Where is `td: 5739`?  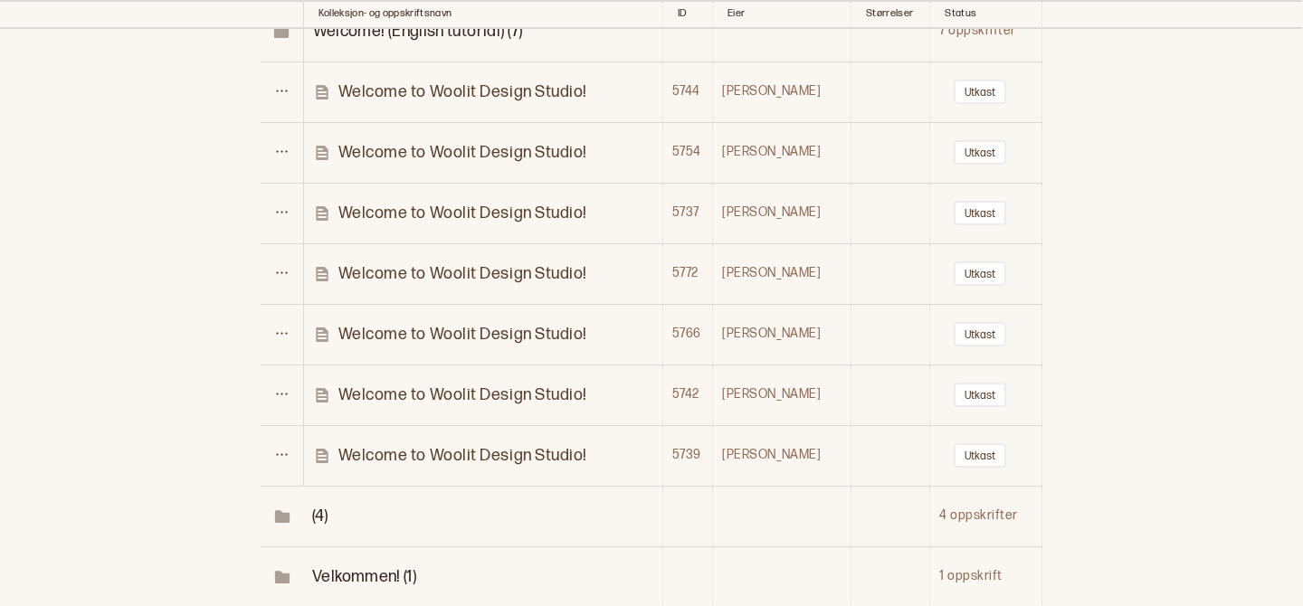
td: 5739 is located at coordinates (687, 455).